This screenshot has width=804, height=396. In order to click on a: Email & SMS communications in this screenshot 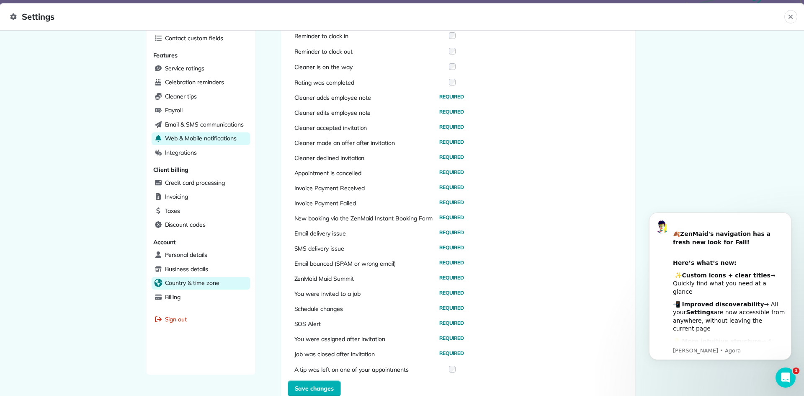, I will do `click(200, 125)`.